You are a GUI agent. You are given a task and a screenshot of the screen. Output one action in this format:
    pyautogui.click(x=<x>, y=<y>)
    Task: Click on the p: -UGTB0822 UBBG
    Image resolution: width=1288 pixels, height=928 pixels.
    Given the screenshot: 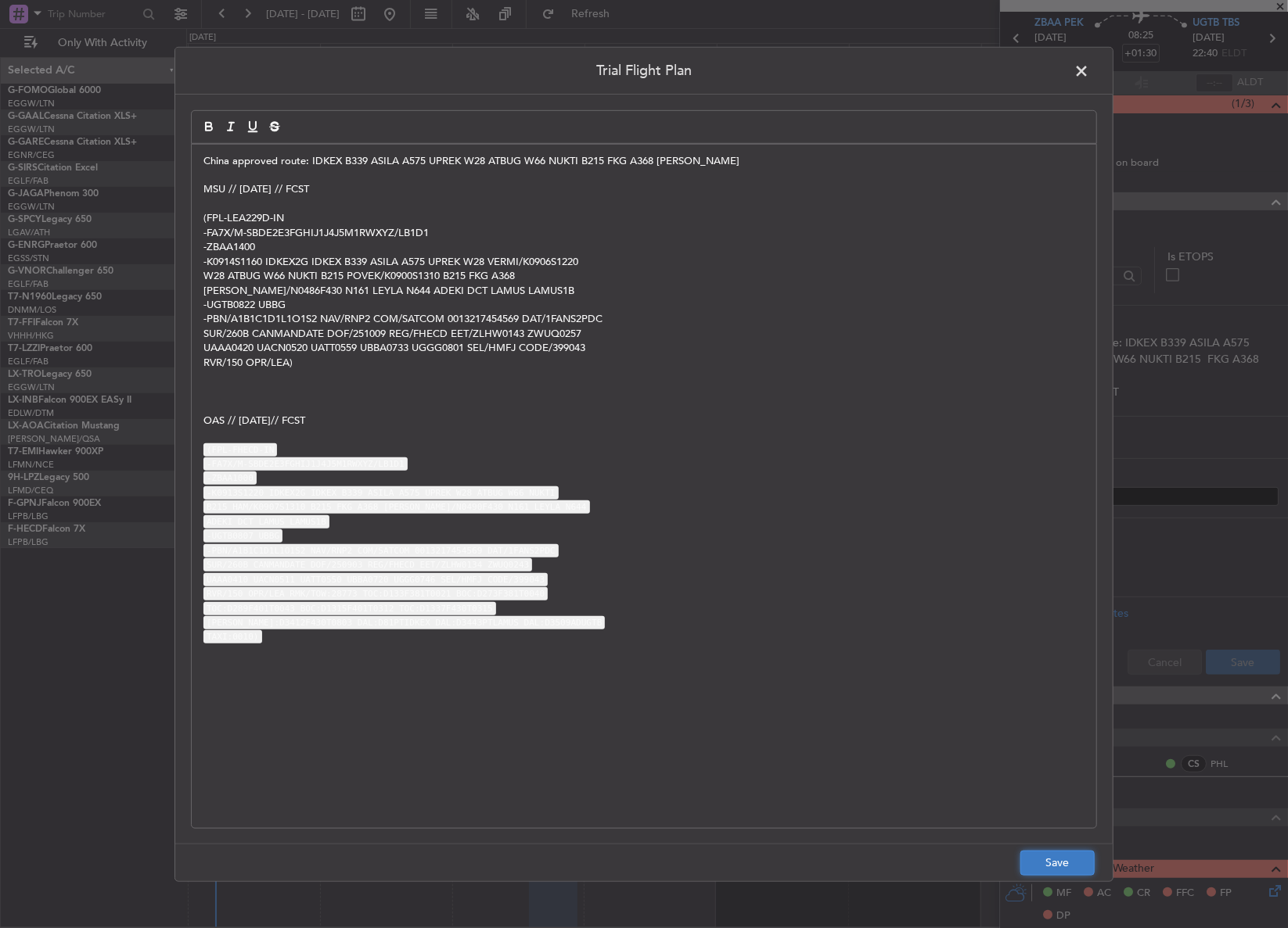 What is the action you would take?
    pyautogui.click(x=644, y=305)
    